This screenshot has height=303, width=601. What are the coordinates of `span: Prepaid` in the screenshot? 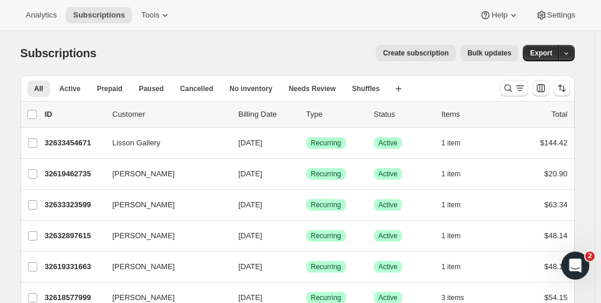 It's located at (110, 89).